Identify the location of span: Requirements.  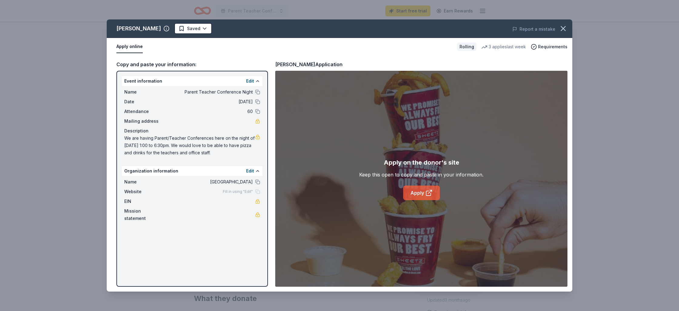
(553, 47).